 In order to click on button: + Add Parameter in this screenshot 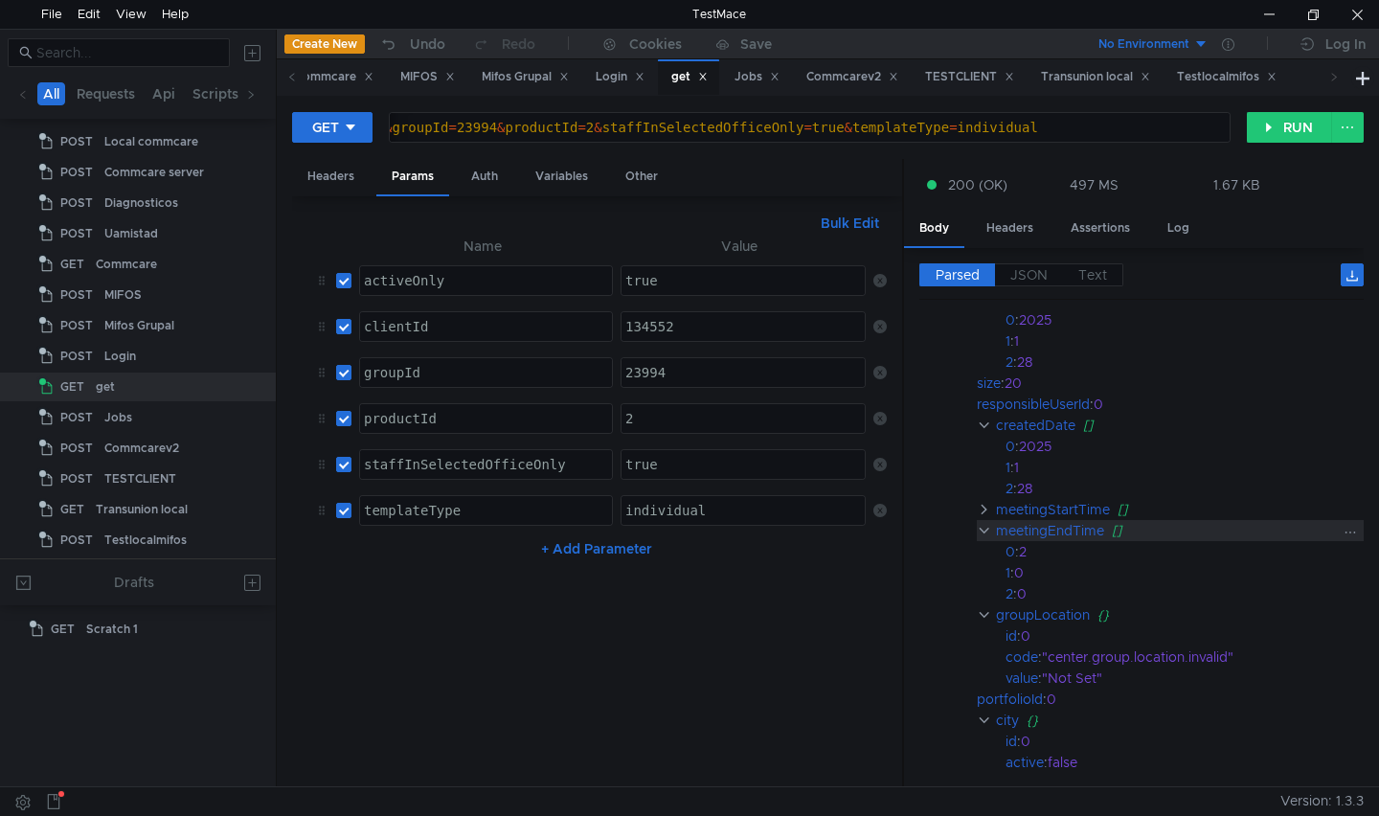, I will do `click(596, 549)`.